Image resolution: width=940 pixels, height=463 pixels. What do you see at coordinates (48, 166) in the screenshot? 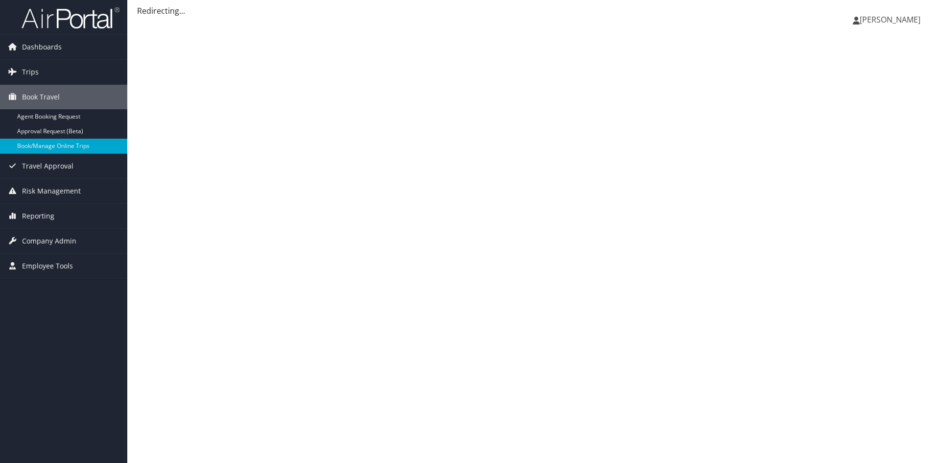
I see `span: Travel Approval` at bounding box center [48, 166].